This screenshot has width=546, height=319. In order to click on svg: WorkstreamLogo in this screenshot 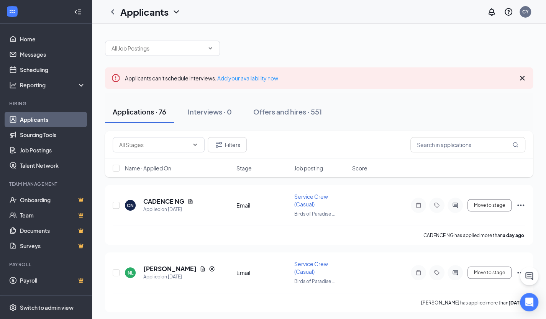, I will do `click(12, 11)`.